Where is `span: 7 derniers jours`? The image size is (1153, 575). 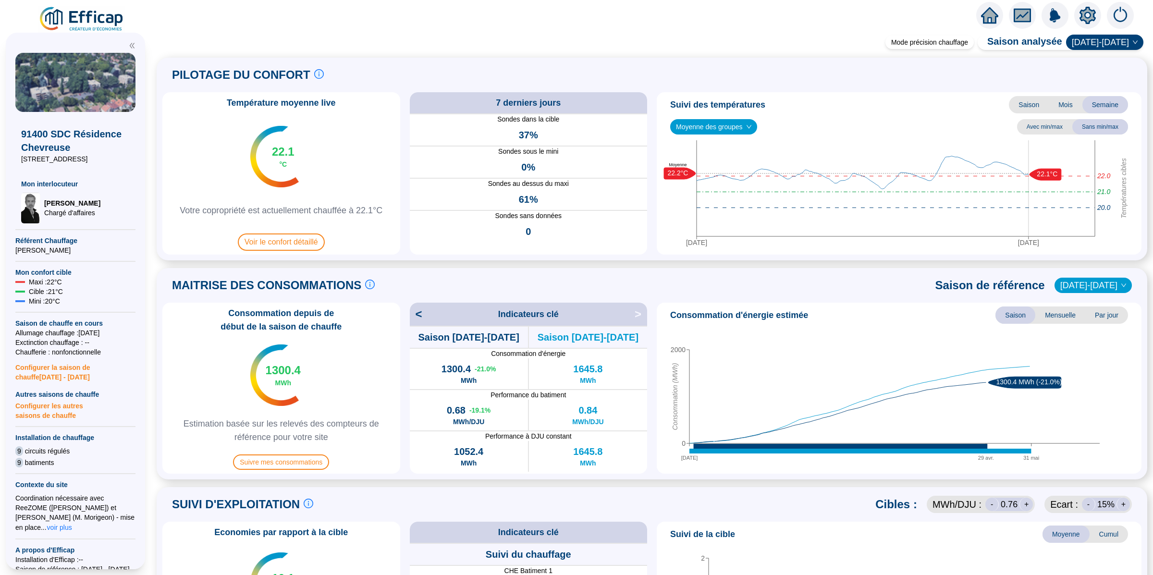 span: 7 derniers jours is located at coordinates (528, 103).